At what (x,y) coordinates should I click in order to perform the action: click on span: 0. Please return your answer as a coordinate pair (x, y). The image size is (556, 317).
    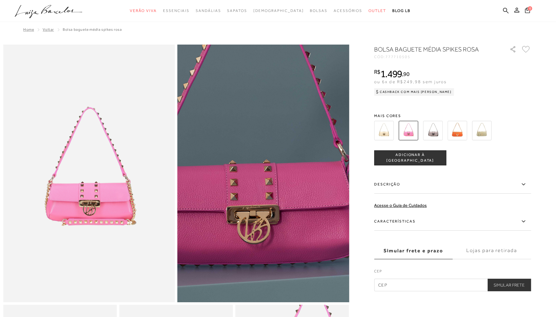
    Looking at the image, I should click on (530, 8).